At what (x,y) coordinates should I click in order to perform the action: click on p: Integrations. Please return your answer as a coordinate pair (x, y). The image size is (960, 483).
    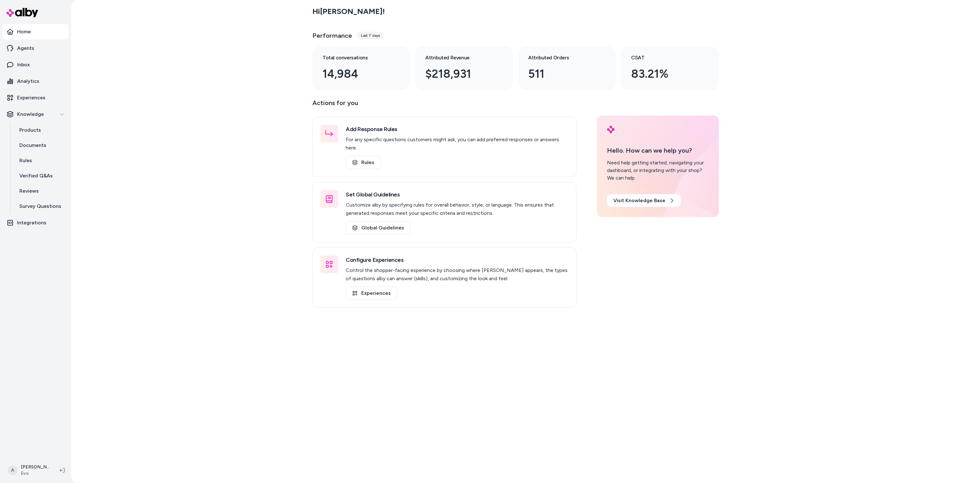
    Looking at the image, I should click on (32, 223).